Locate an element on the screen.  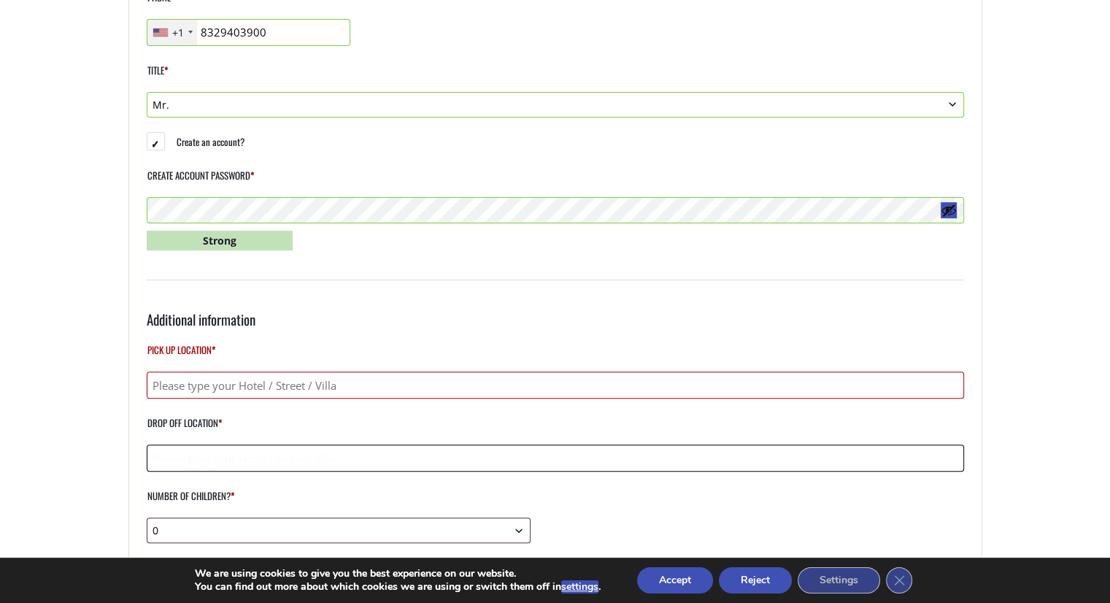
label: Pick up location is located at coordinates (556, 356).